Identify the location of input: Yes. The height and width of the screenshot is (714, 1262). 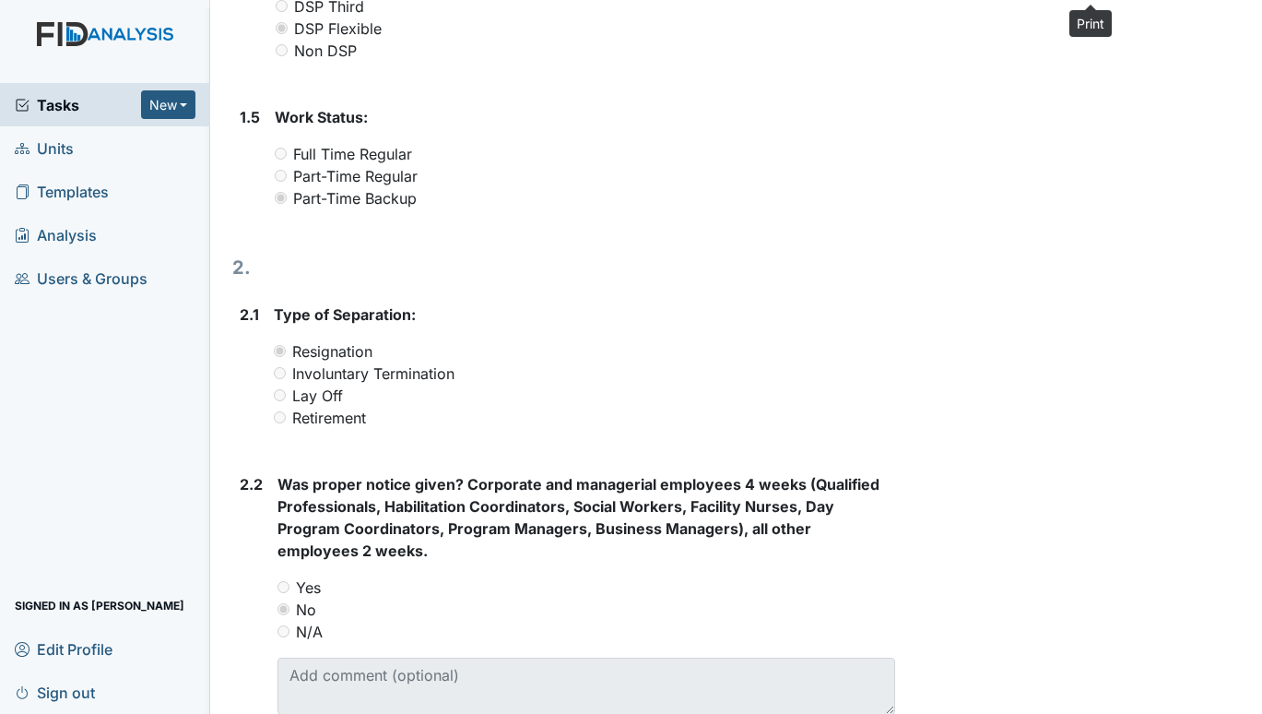
(283, 586).